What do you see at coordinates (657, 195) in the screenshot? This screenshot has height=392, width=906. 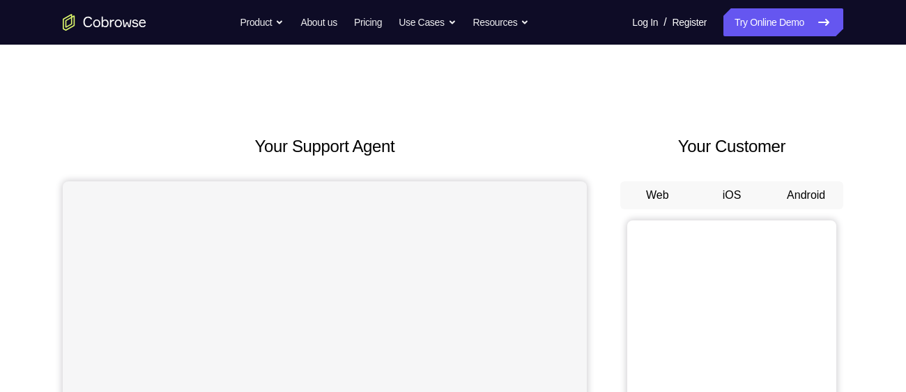 I see `button: Web` at bounding box center [657, 195].